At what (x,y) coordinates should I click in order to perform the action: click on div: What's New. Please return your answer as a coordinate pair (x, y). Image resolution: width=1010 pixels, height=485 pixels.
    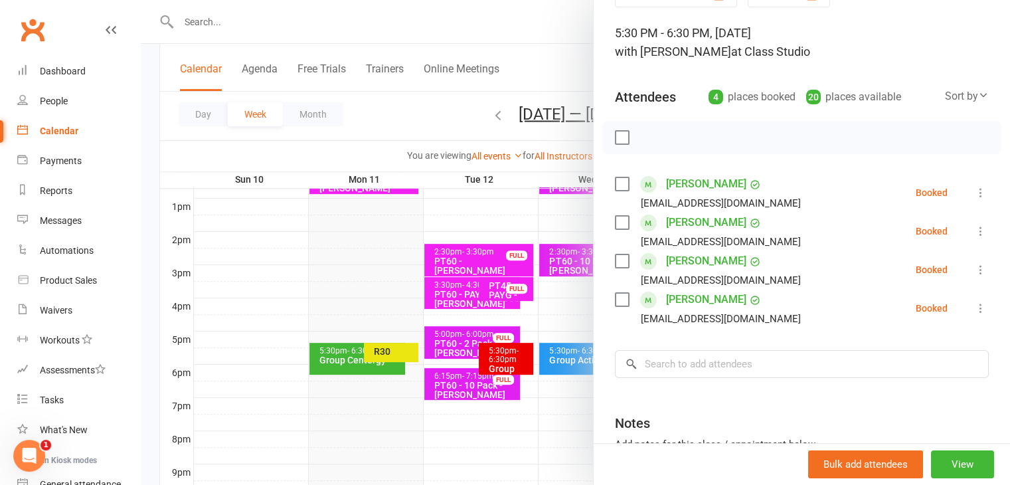
    Looking at the image, I should click on (64, 430).